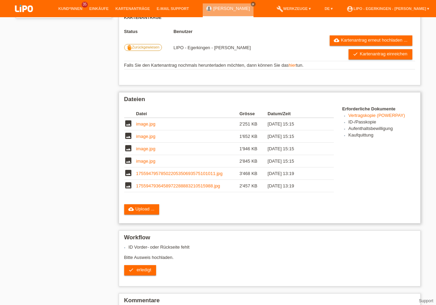 This screenshot has height=305, width=436. What do you see at coordinates (254, 173) in the screenshot?
I see `td: 3'468 KB` at bounding box center [254, 173].